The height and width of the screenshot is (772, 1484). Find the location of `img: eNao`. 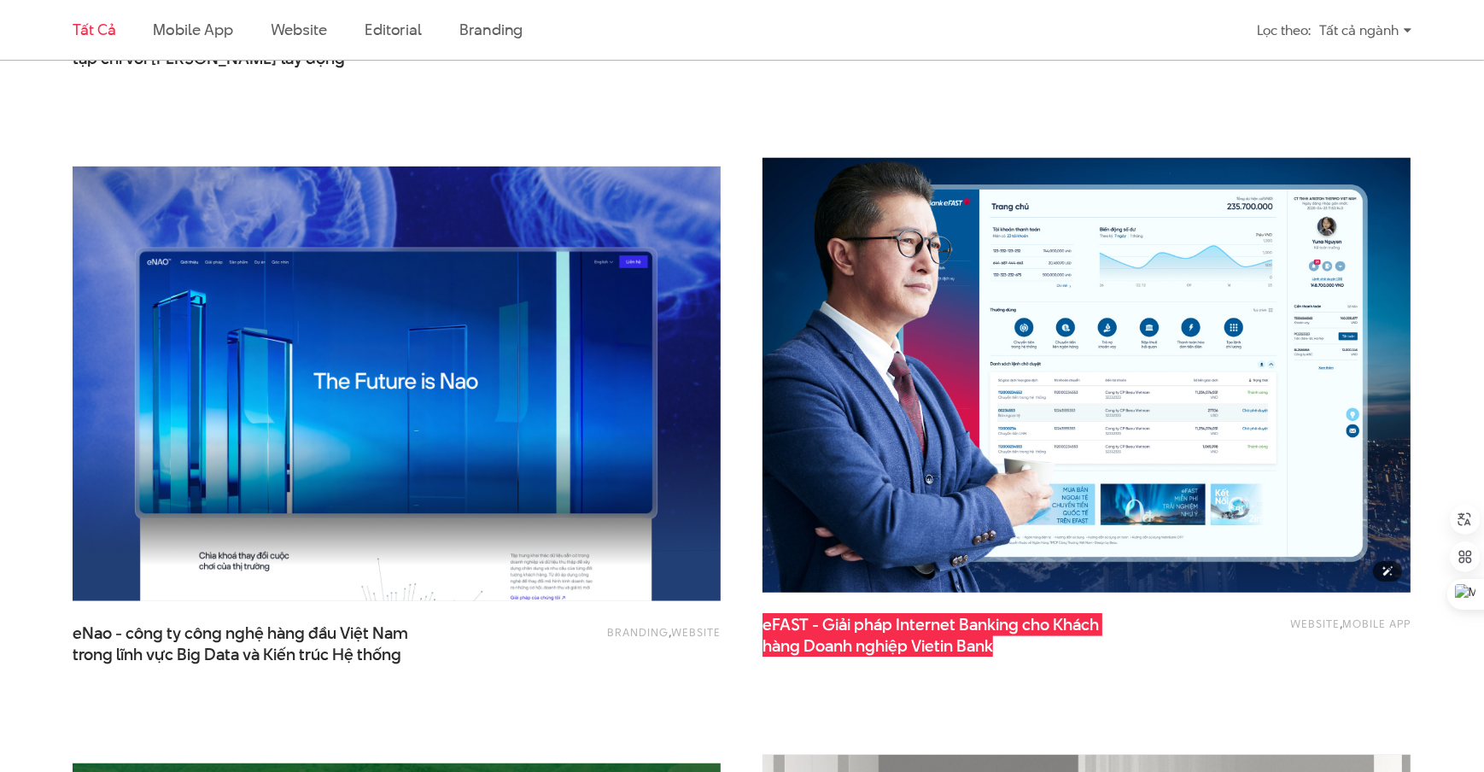

img: eNao is located at coordinates (396, 383).